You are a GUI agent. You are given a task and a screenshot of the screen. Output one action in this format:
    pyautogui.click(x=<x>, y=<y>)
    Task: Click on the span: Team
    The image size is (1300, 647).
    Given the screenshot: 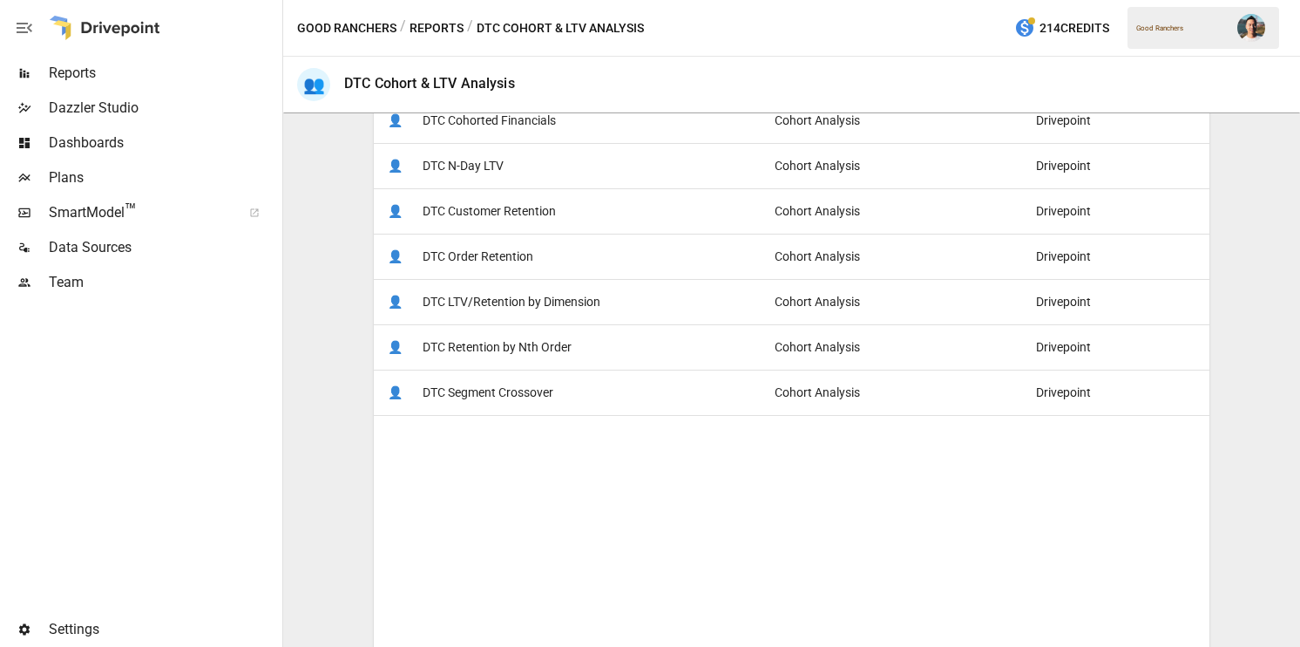 What is the action you would take?
    pyautogui.click(x=164, y=282)
    